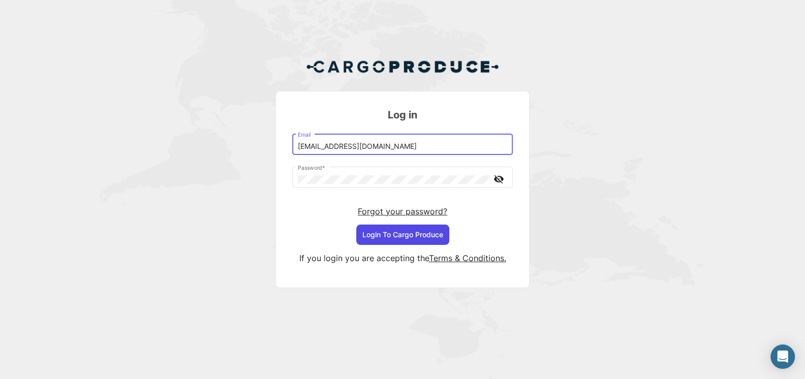  I want to click on img: Cargo Produce Logo, so click(403, 67).